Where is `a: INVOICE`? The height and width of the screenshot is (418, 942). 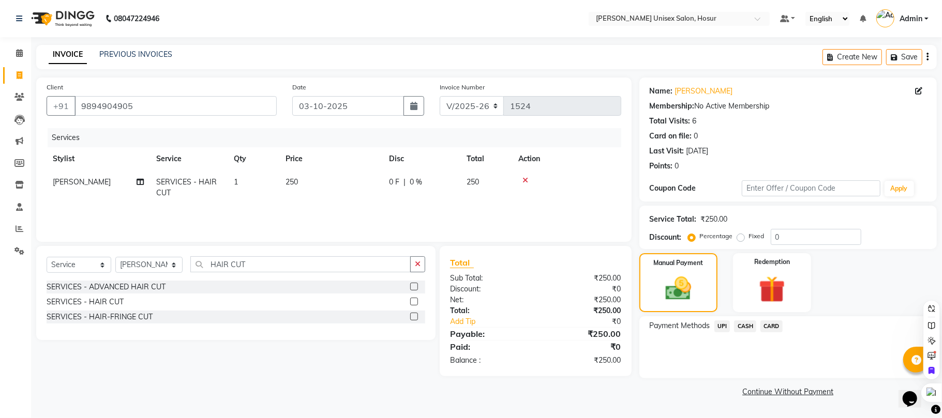
a: INVOICE is located at coordinates (68, 55).